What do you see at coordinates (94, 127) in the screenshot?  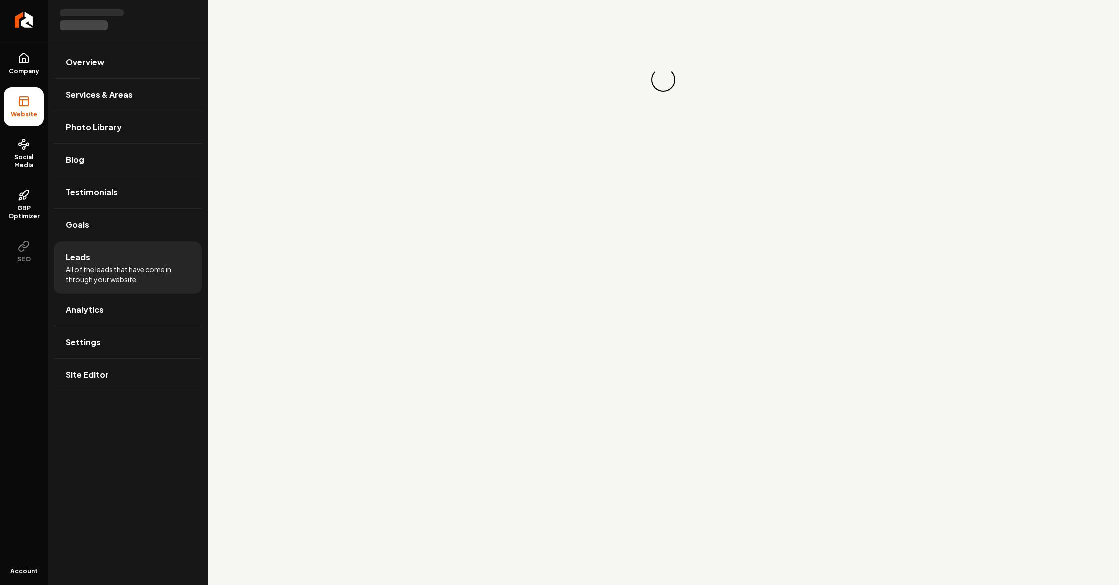 I see `span: Photo Library` at bounding box center [94, 127].